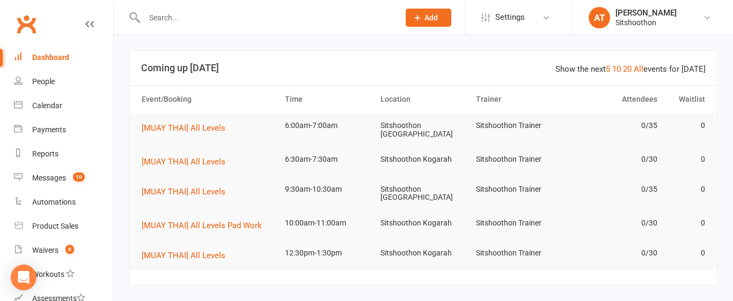 This screenshot has width=733, height=301. Describe the element at coordinates (54, 202) in the screenshot. I see `div: Automations` at that location.